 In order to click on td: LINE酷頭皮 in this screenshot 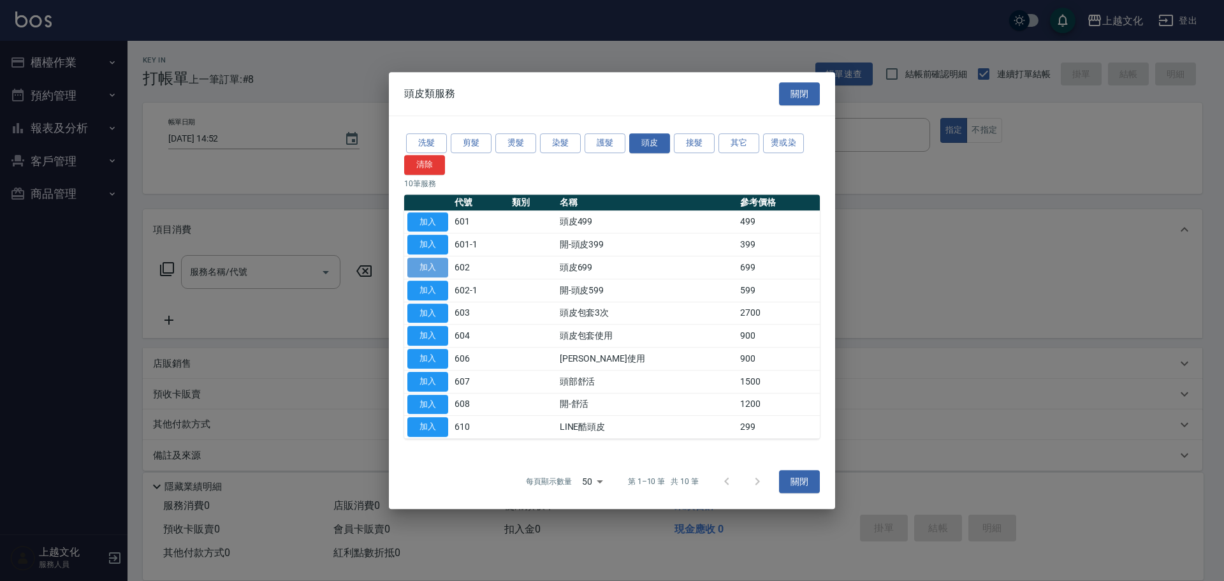, I will do `click(647, 427)`.